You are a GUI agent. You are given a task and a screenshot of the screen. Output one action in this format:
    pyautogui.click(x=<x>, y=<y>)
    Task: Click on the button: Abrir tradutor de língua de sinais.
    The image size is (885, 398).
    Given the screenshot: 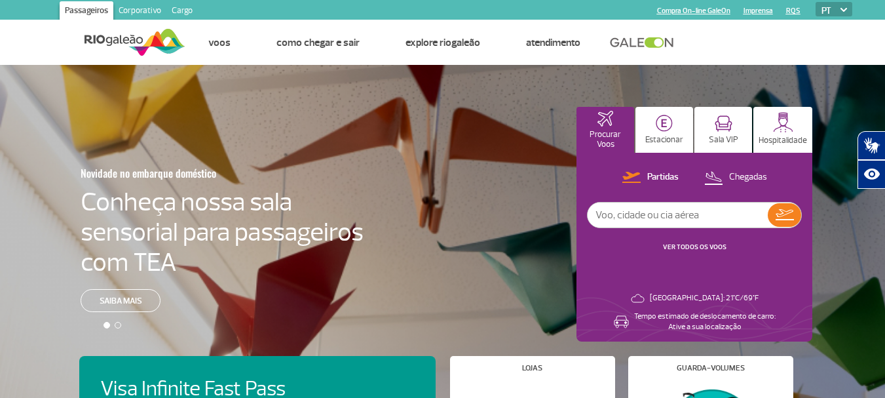 What is the action you would take?
    pyautogui.click(x=872, y=145)
    